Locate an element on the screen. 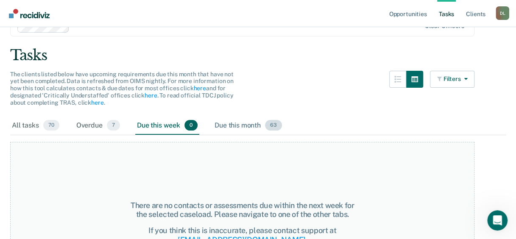 The width and height of the screenshot is (516, 239). span: 70 is located at coordinates (51, 125).